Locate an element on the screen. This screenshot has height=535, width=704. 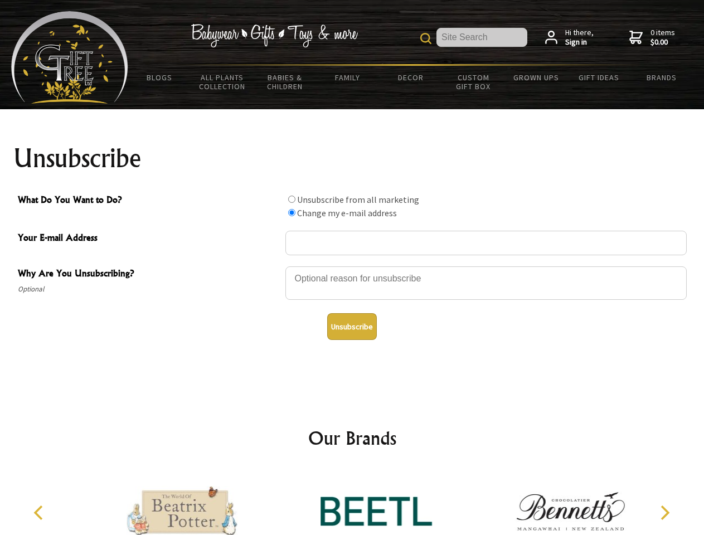
label: Unsubscribe from all marketing is located at coordinates (358, 199).